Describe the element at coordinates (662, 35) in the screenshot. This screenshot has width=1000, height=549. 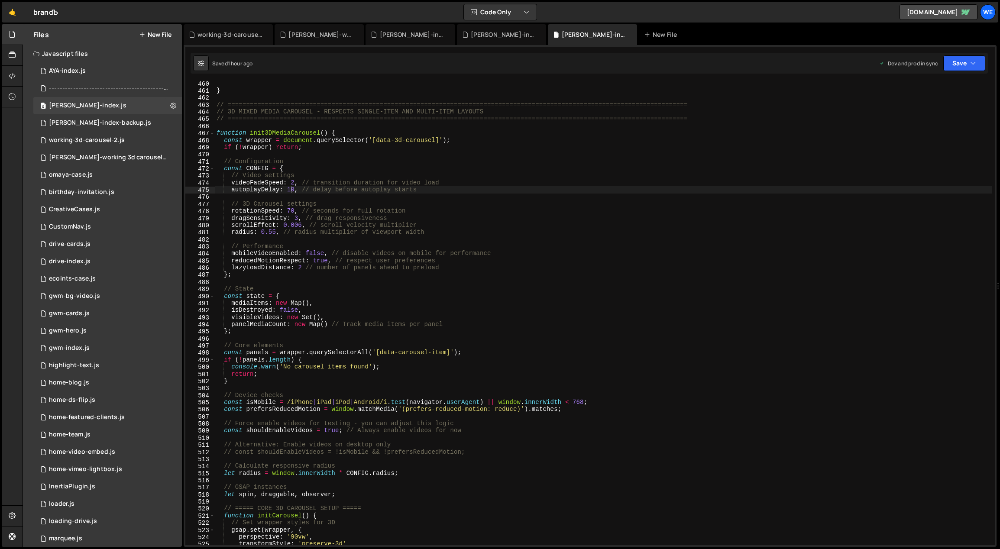
I see `div: New File` at that location.